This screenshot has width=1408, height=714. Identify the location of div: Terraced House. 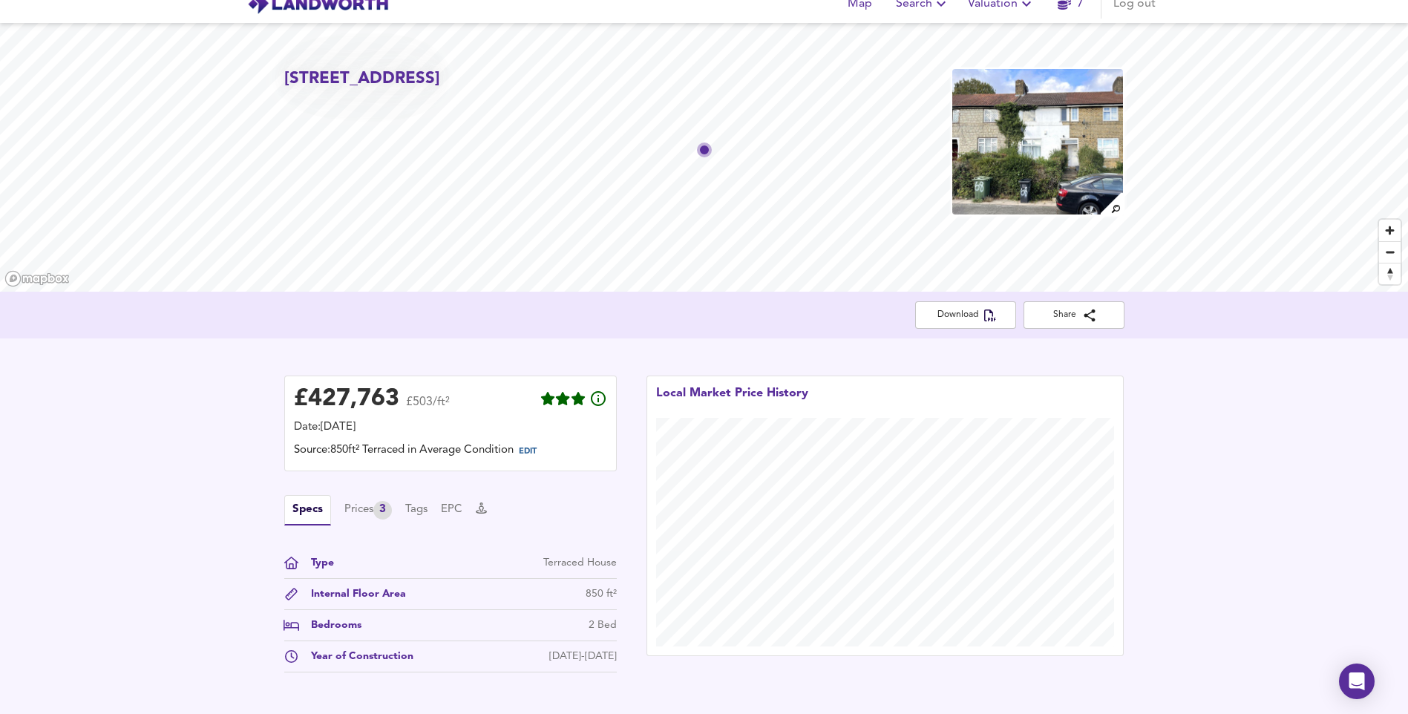
(580, 563).